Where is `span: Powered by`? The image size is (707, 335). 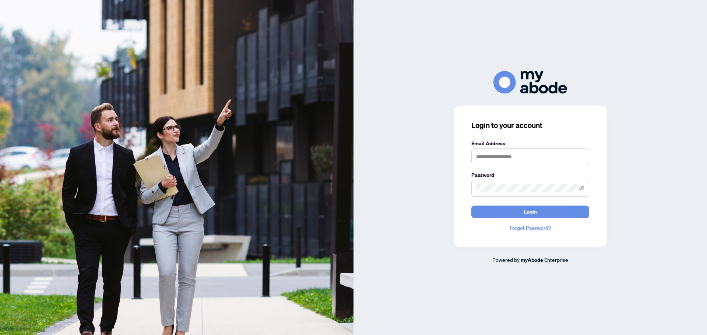 span: Powered by is located at coordinates (506, 260).